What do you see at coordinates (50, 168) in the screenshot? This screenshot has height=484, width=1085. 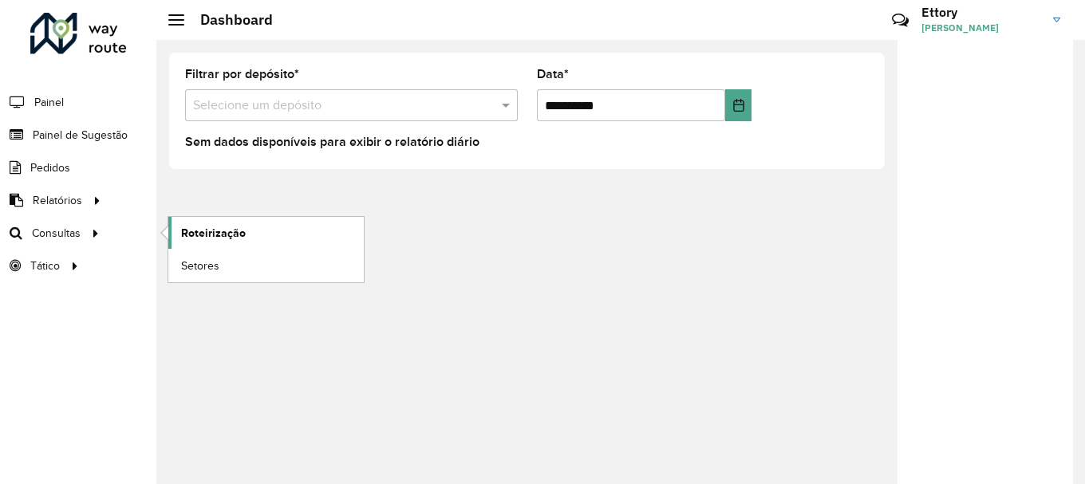 I see `span: Pedidos` at bounding box center [50, 168].